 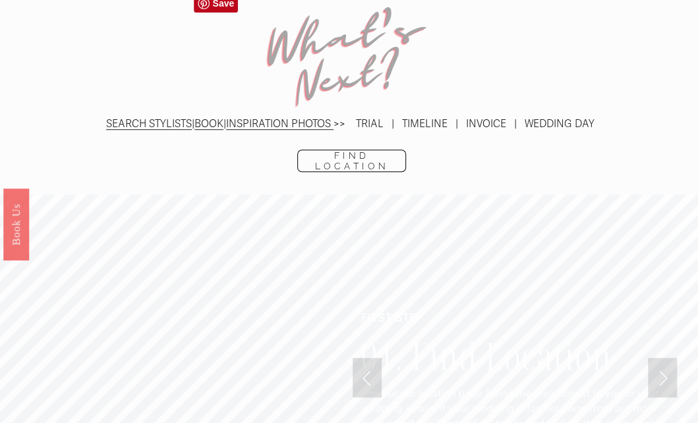 I want to click on p: | | >> TRIAL | TIMELINE | INVOICE | WEDDING DAY, so click(x=349, y=124).